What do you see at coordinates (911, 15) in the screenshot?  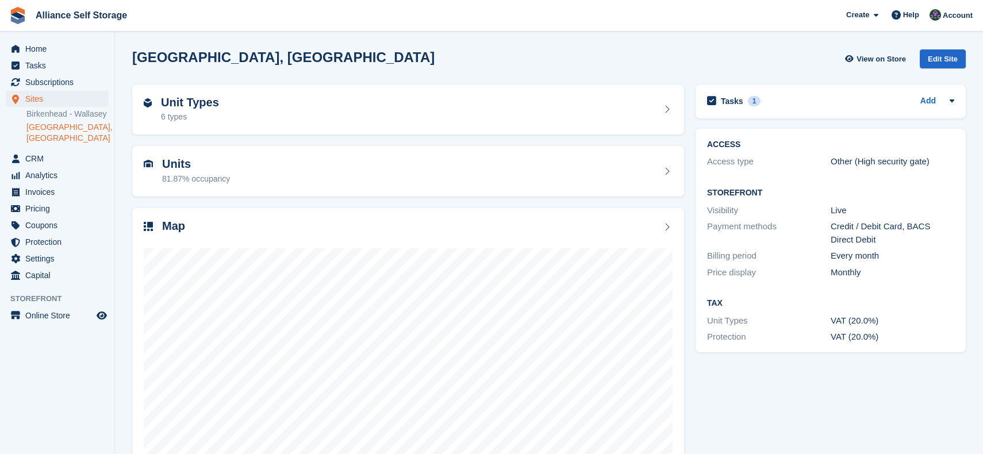 I see `span: Help` at bounding box center [911, 15].